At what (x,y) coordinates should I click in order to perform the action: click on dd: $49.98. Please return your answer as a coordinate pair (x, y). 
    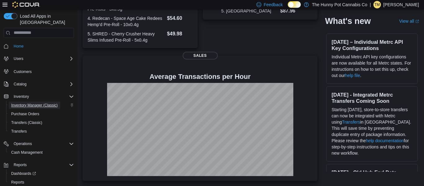
    Looking at the image, I should click on (180, 34).